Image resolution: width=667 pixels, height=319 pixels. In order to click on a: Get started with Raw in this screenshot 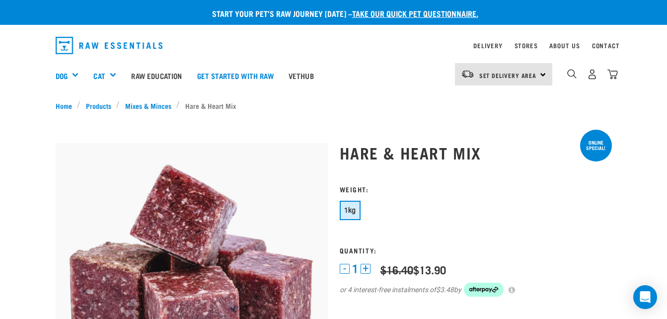, I will do `click(236, 76)`.